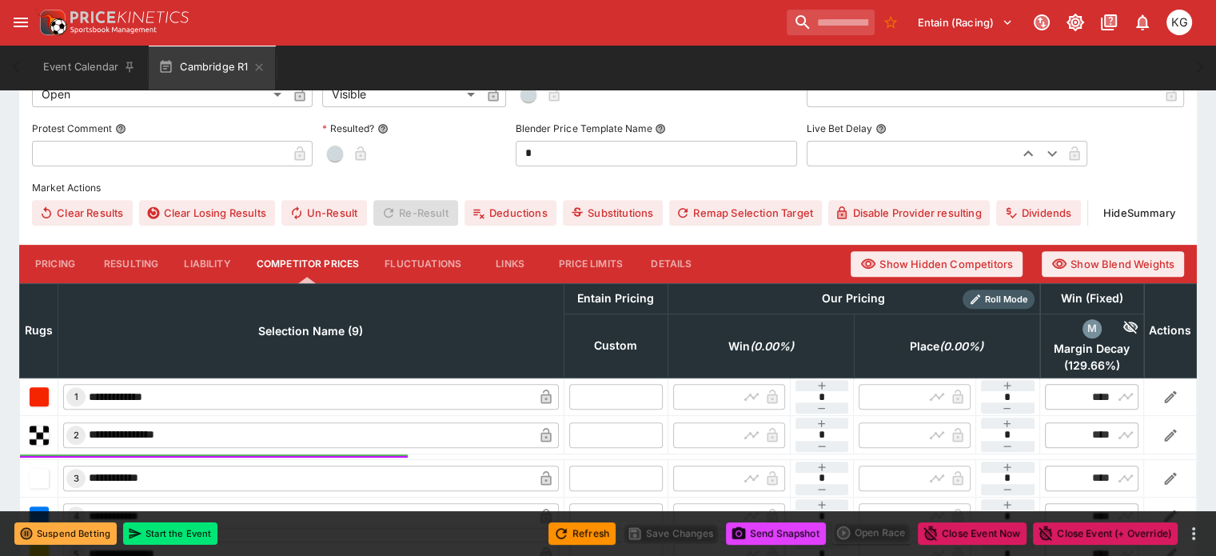  I want to click on button: Resulted?, so click(383, 129).